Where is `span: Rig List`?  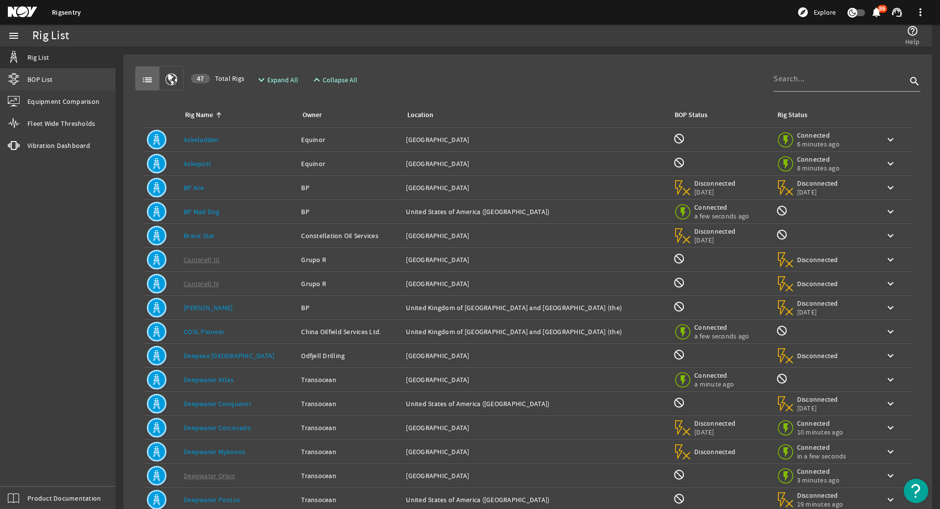
span: Rig List is located at coordinates (38, 57).